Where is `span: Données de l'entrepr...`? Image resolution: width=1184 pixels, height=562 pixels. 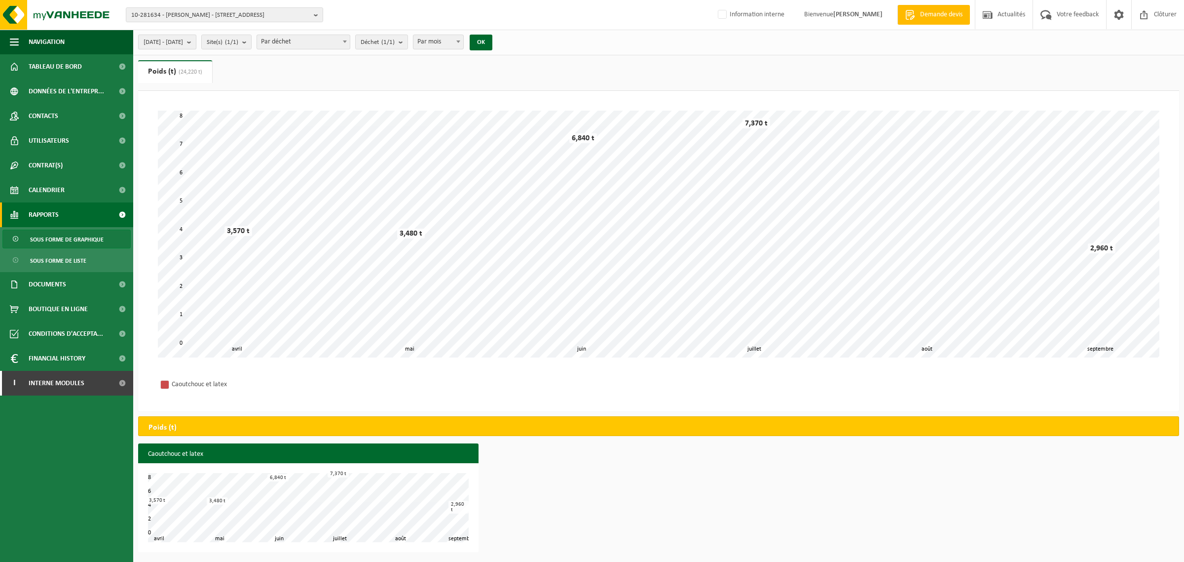
span: Données de l'entrepr... is located at coordinates (66, 91).